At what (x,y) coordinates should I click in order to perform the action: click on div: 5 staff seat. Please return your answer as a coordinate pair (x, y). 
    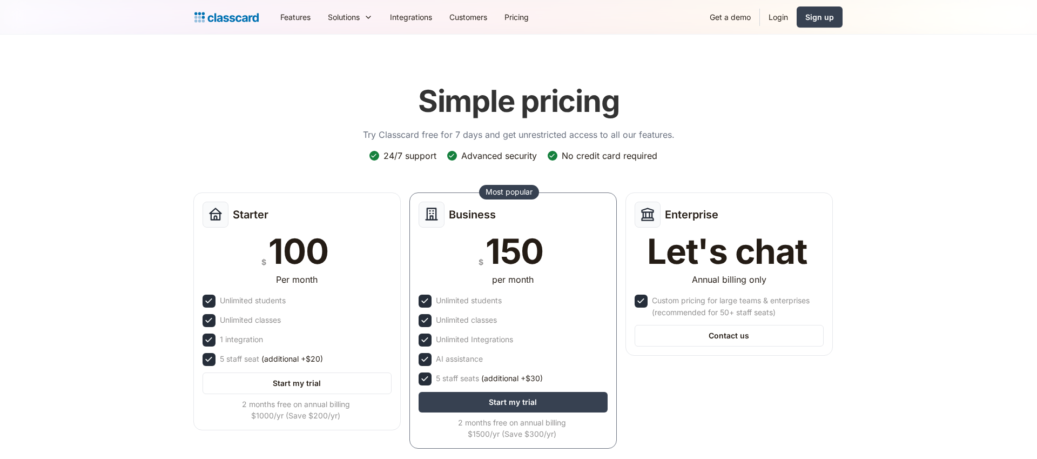
    Looking at the image, I should click on (271, 359).